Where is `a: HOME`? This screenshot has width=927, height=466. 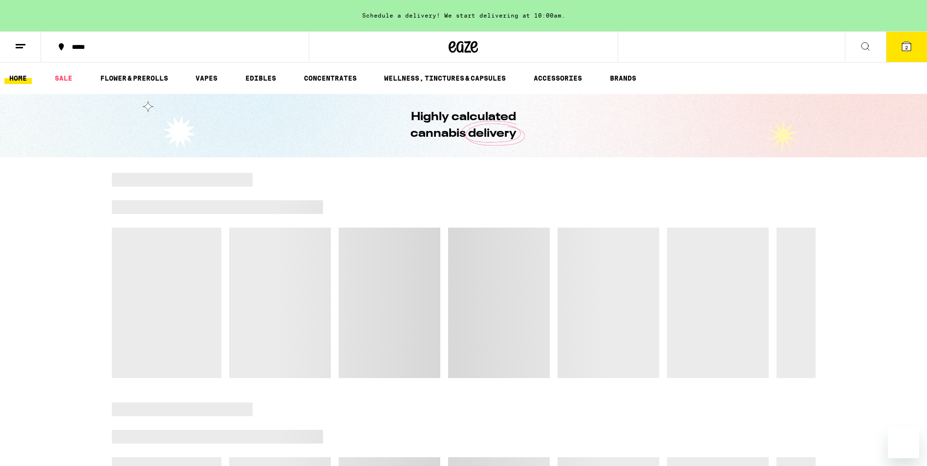 a: HOME is located at coordinates (18, 78).